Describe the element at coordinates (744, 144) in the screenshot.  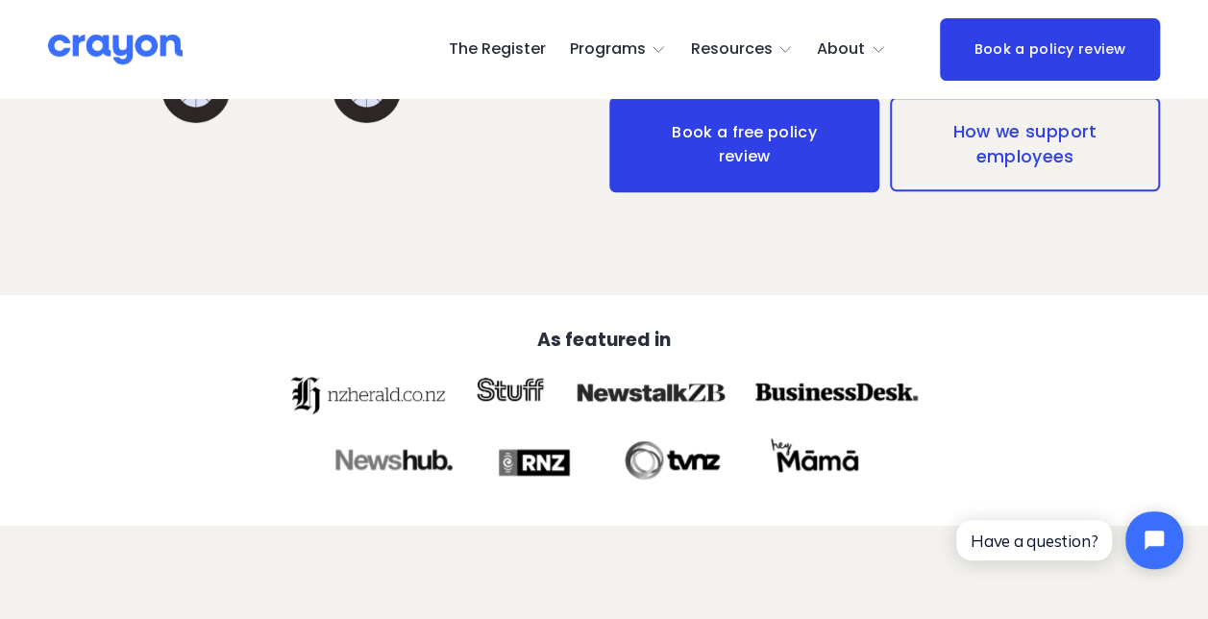
I see `a: Book a free policy review` at that location.